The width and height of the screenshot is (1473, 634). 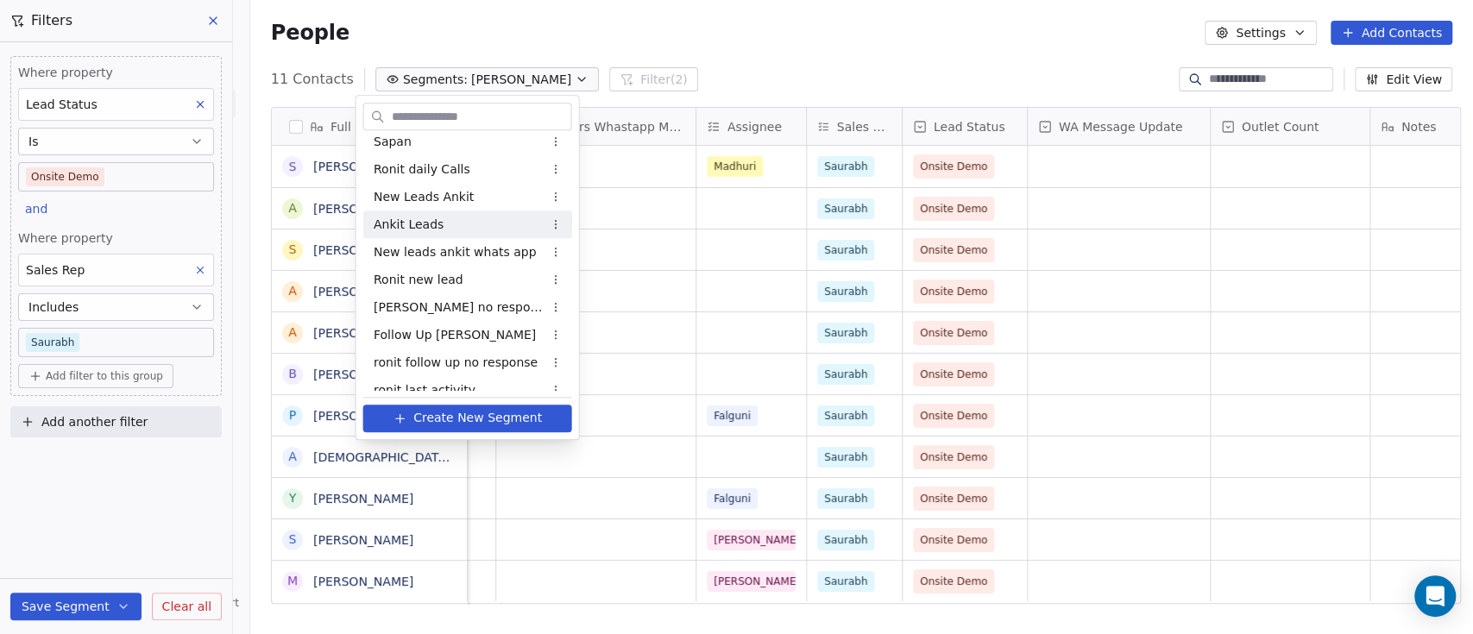 What do you see at coordinates (456, 362) in the screenshot?
I see `span: ronit follow up no response` at bounding box center [456, 362].